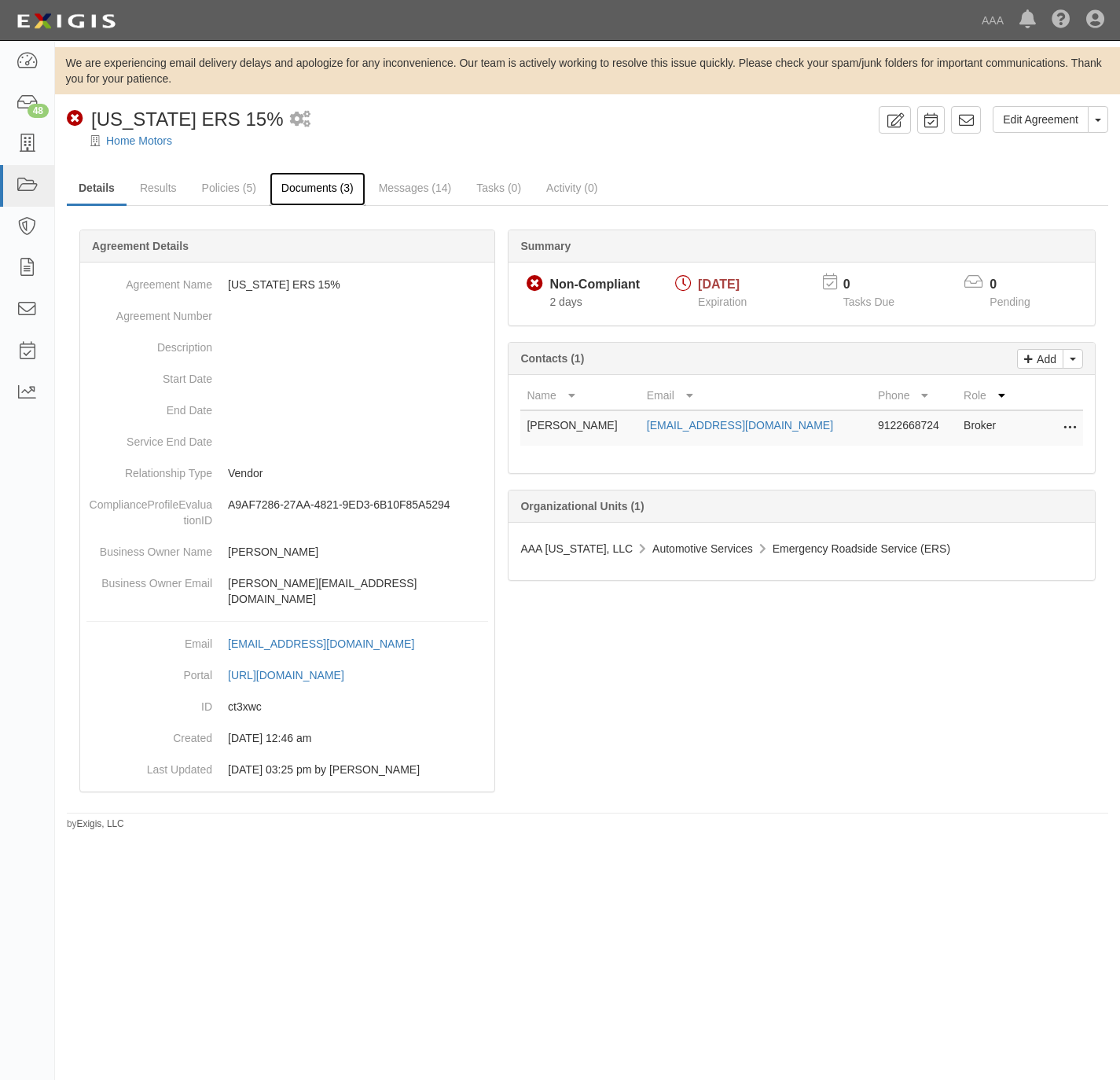 The height and width of the screenshot is (1080, 1120). What do you see at coordinates (150, 508) in the screenshot?
I see `dt: ComplianceProfileEvaluationID` at bounding box center [150, 508].